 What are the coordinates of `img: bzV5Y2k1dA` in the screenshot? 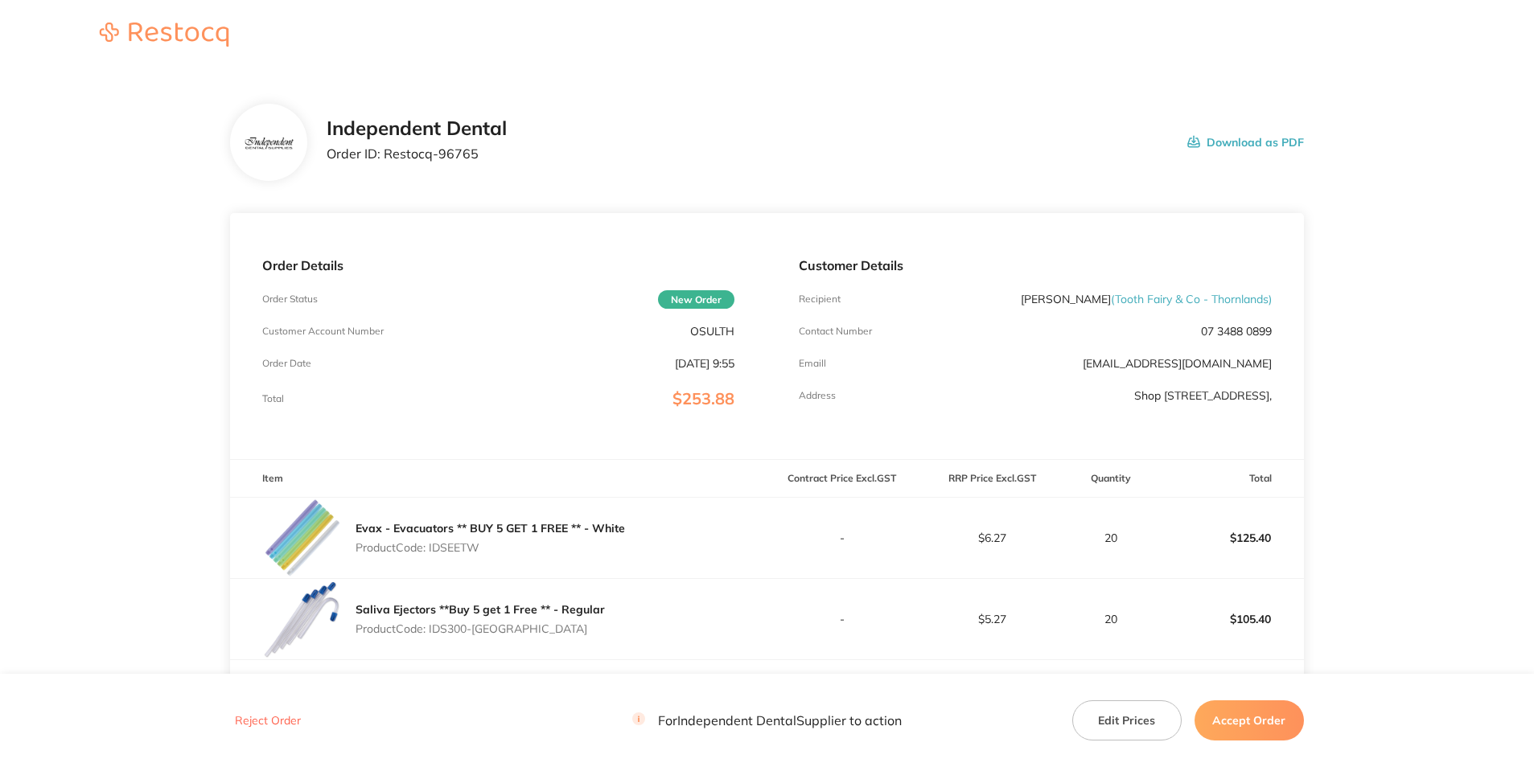 It's located at (268, 143).